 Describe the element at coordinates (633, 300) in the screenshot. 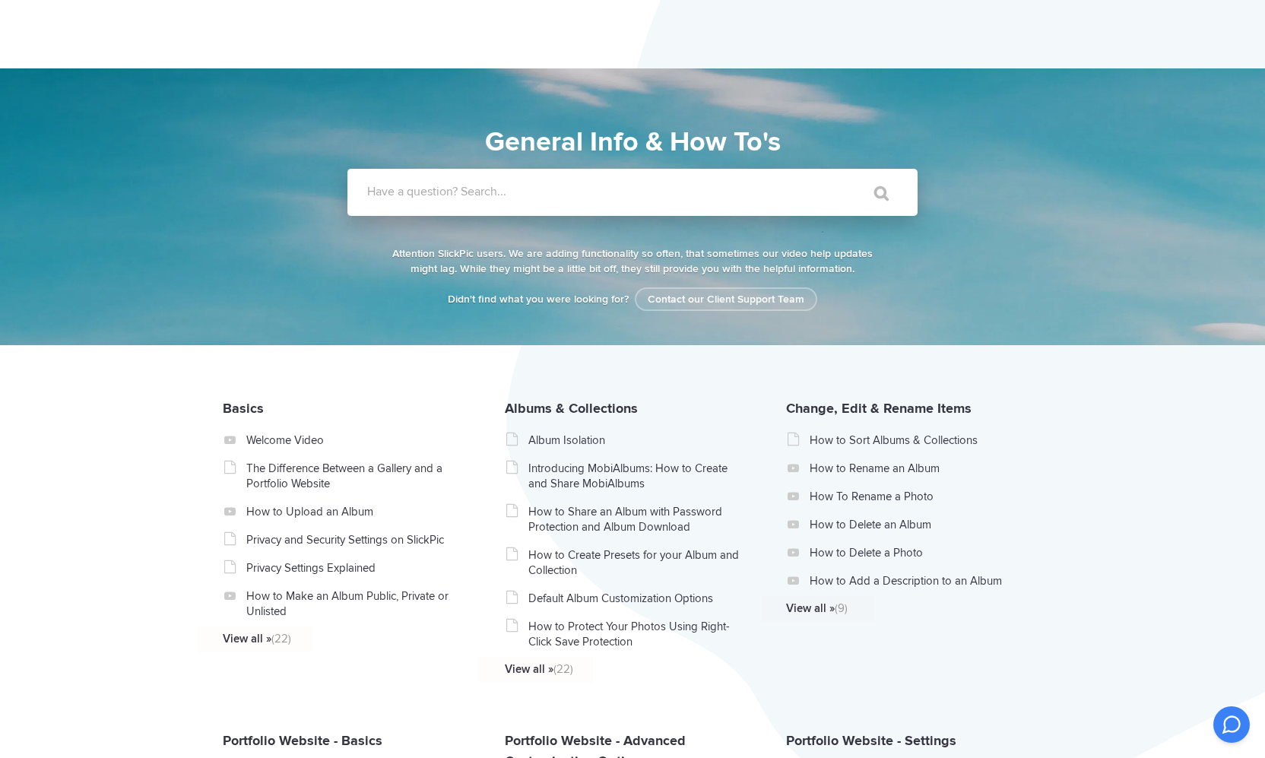

I see `p: Didn't find what you were looking for?` at that location.